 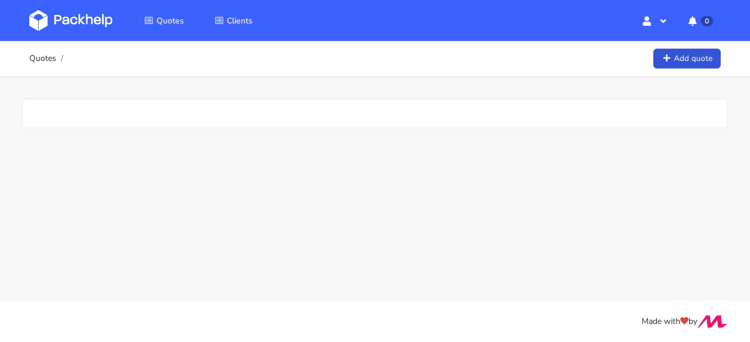 What do you see at coordinates (48, 59) in the screenshot?
I see `nav: breadcrumb` at bounding box center [48, 59].